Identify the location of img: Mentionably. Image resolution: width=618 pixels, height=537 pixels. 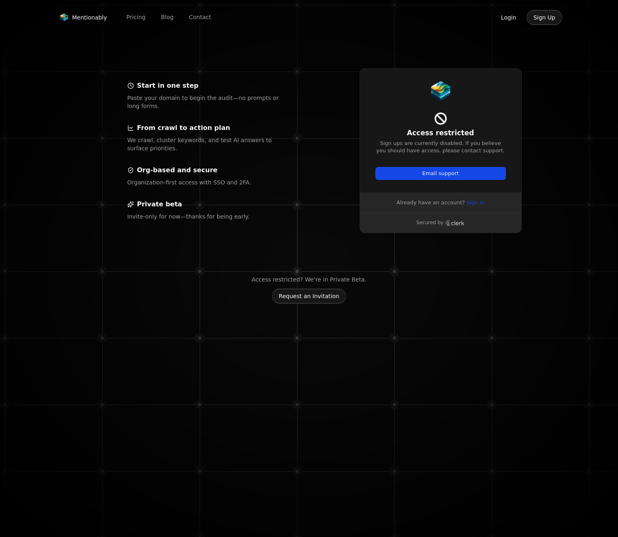
(441, 91).